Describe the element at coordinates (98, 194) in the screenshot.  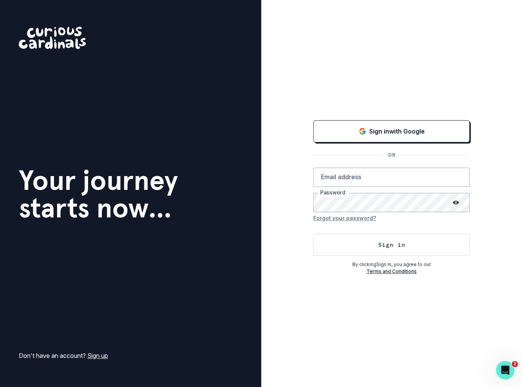
I see `h1: Your journey starts now...` at that location.